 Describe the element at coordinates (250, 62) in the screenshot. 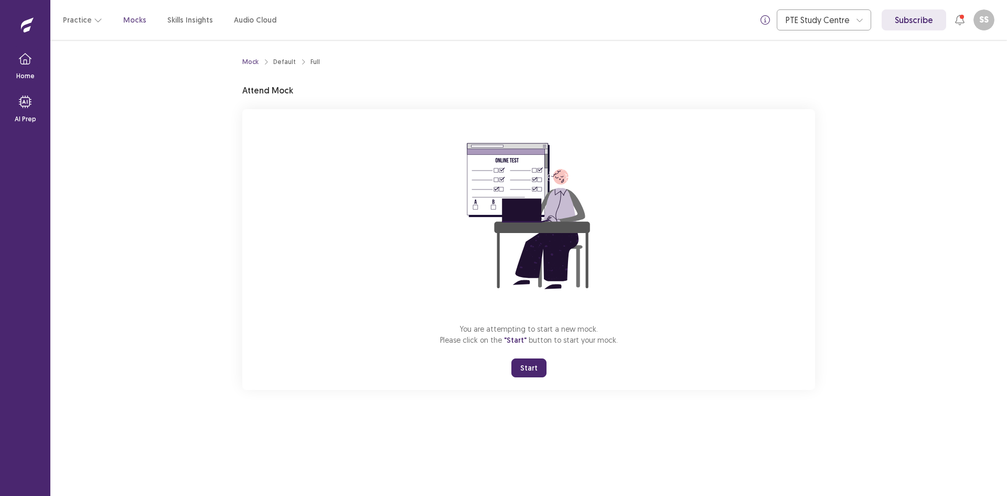

I see `a: Mock` at that location.